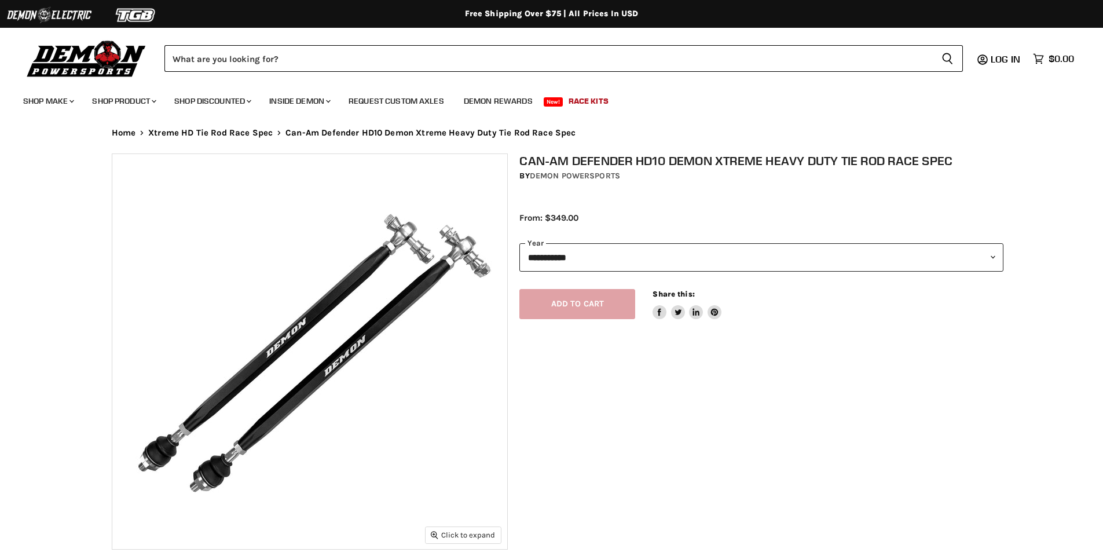 The width and height of the screenshot is (1103, 552). What do you see at coordinates (575, 175) in the screenshot?
I see `a: Demon Powersports` at bounding box center [575, 175].